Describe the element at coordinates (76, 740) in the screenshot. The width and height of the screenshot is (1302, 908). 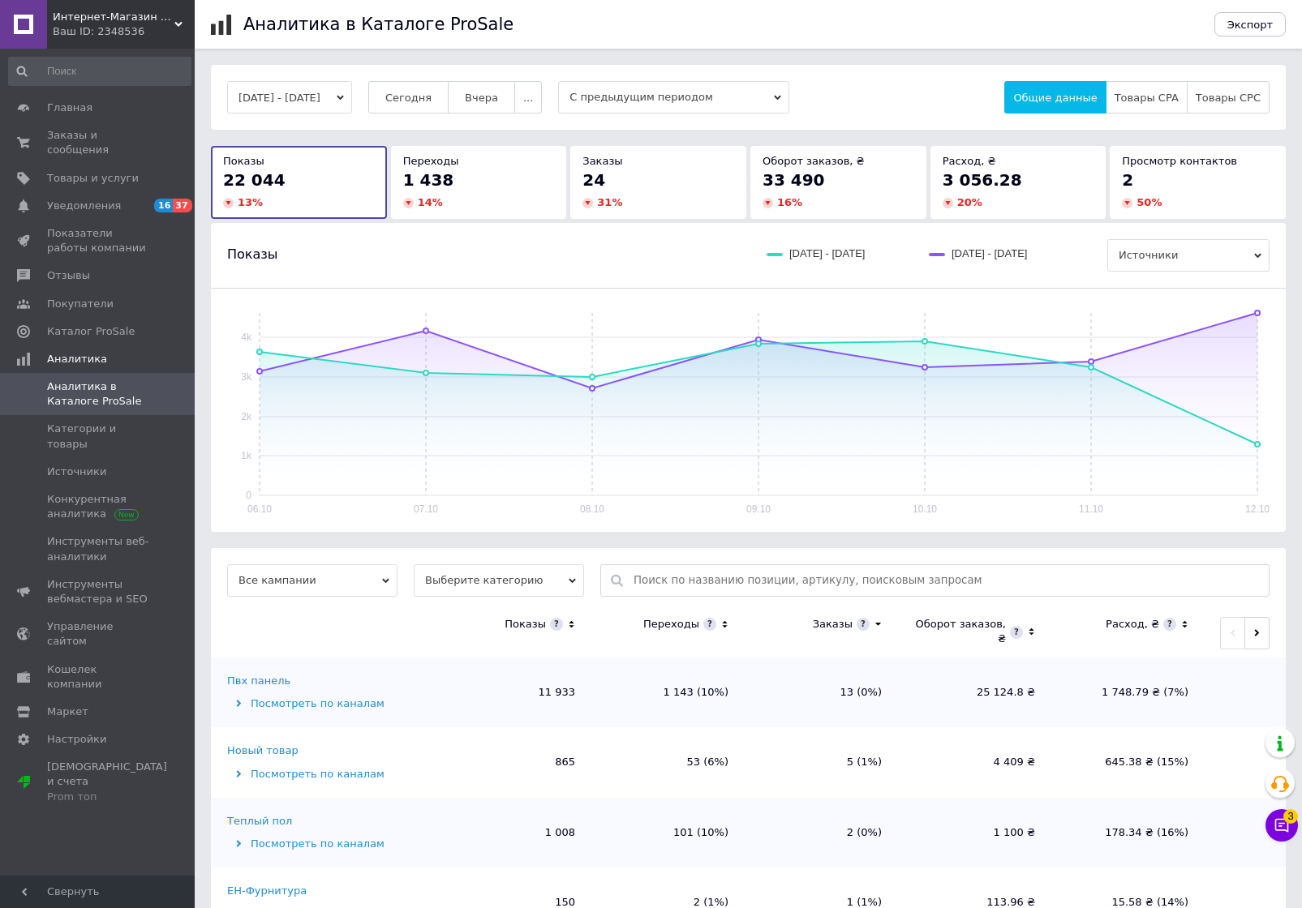
I see `span: Настройки` at that location.